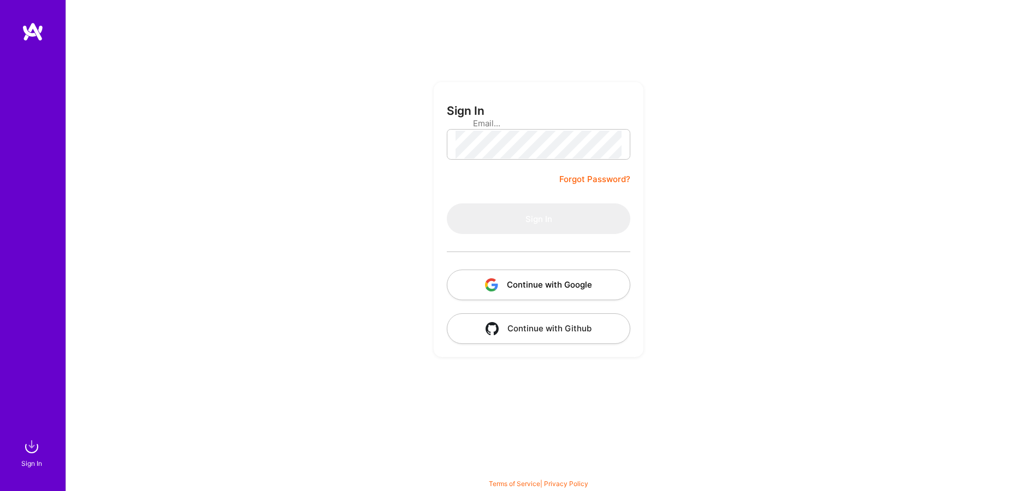  Describe the element at coordinates (539, 123) in the screenshot. I see `input: Email...` at that location.